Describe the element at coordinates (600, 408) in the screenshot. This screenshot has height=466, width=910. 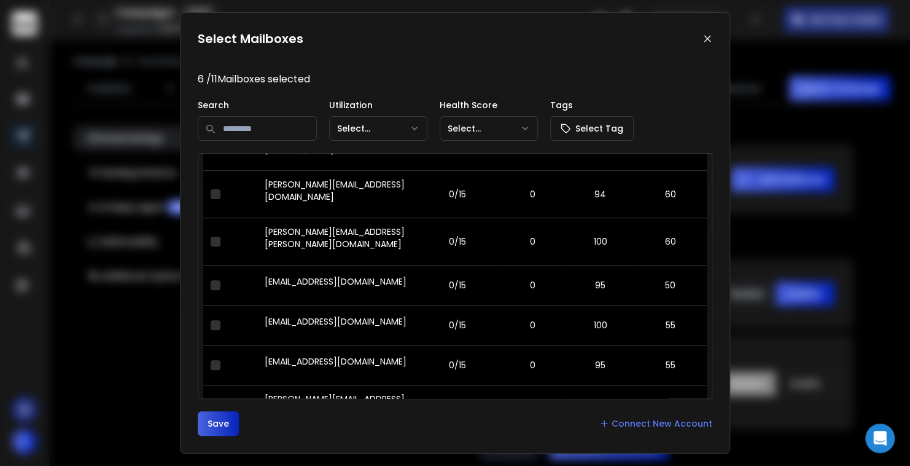
I see `td: 92` at that location.